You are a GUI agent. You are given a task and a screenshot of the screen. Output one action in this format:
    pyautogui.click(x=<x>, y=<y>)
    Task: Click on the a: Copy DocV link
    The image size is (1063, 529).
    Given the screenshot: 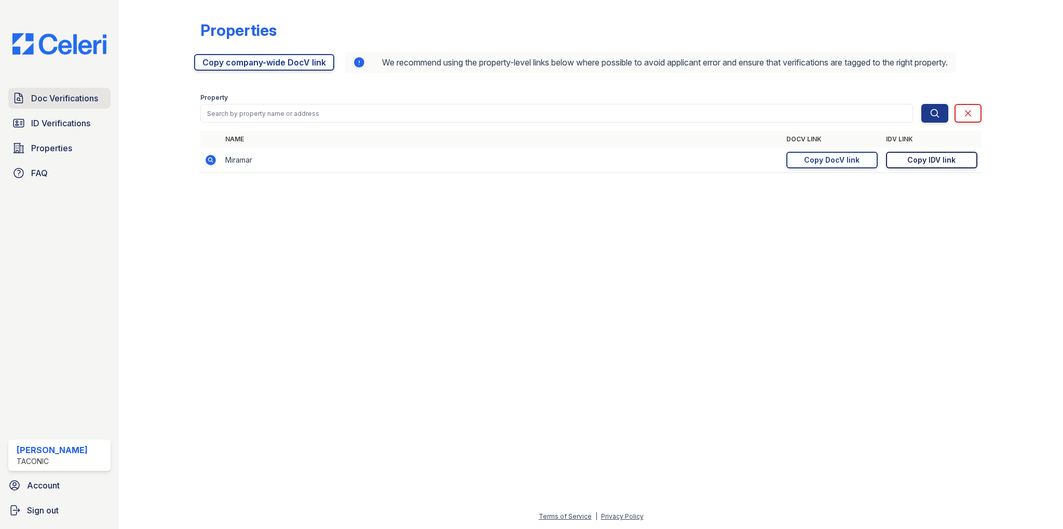 What is the action you would take?
    pyautogui.click(x=832, y=160)
    